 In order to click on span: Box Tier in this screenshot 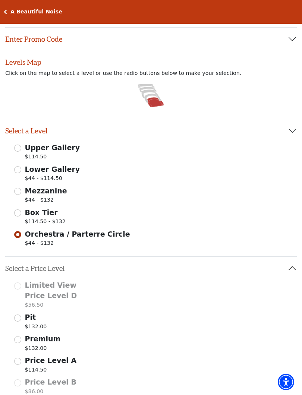, I will do `click(41, 212)`.